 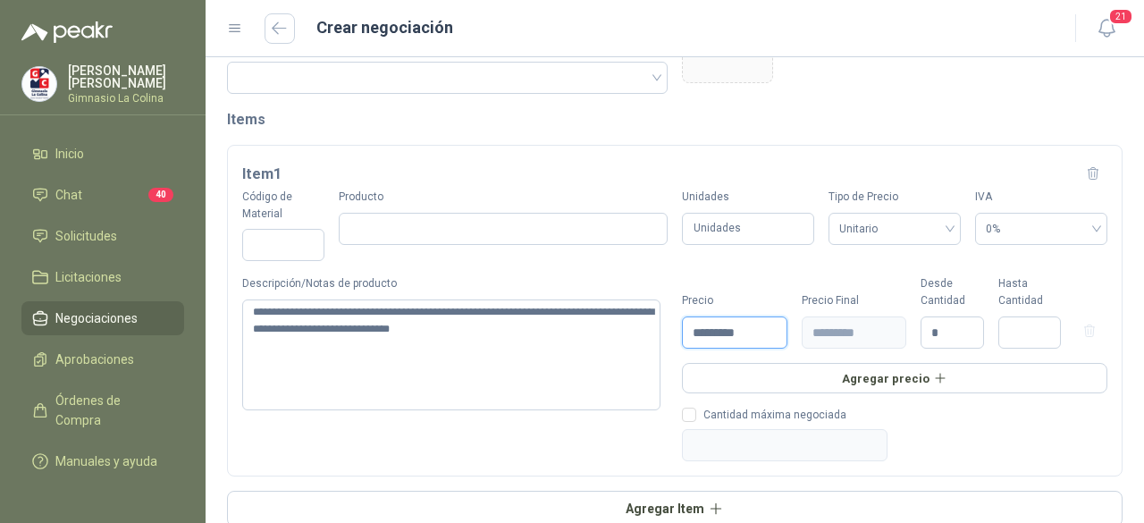 What do you see at coordinates (895, 197) in the screenshot?
I see `label: Tipo de Precio` at bounding box center [895, 197].